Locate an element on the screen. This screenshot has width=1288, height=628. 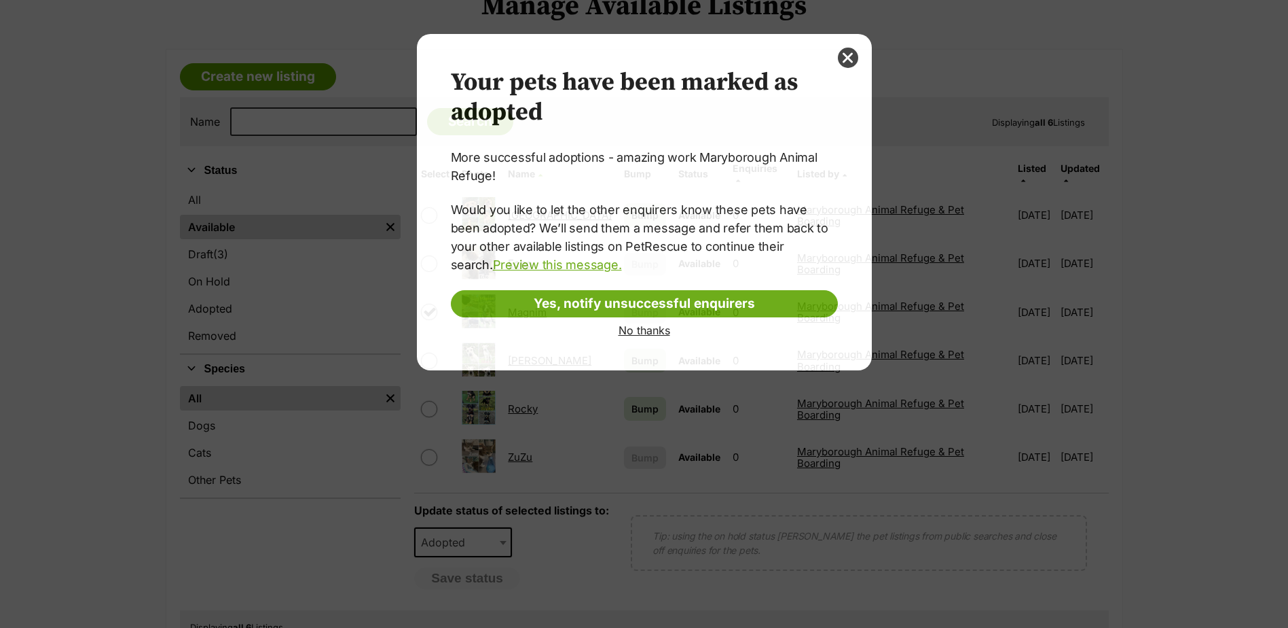
a: No thanks is located at coordinates (645, 330).